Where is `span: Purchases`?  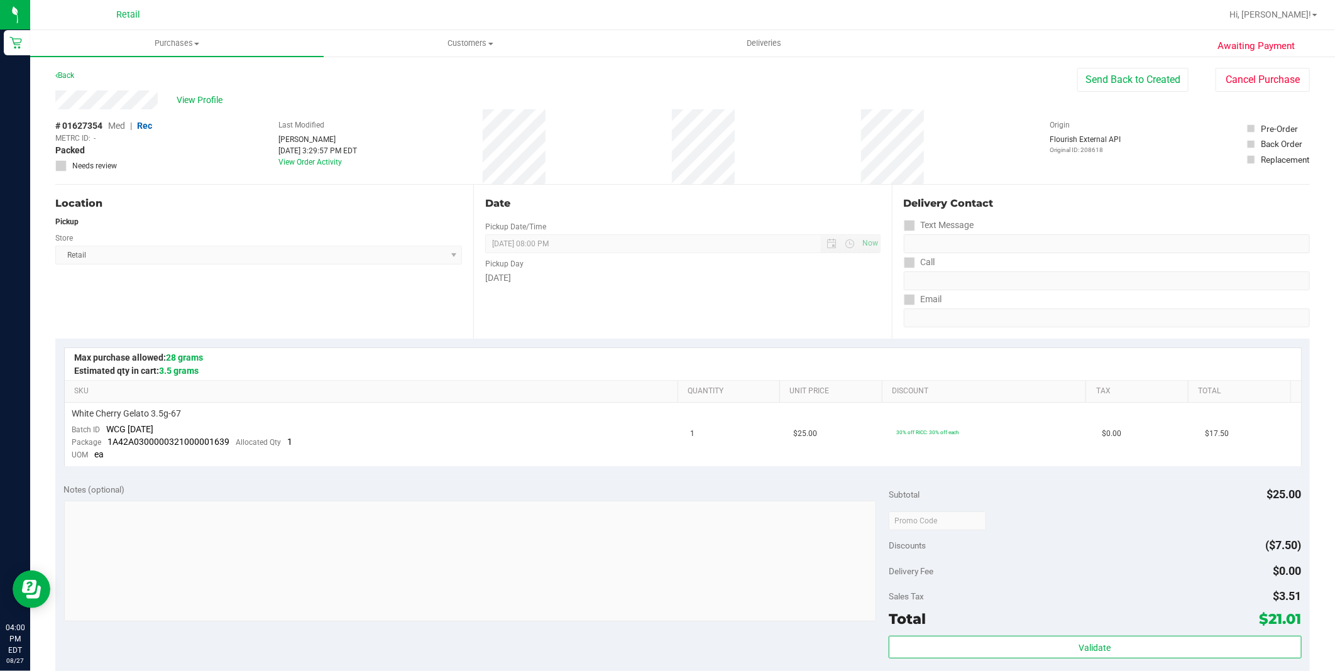
span: Purchases is located at coordinates (177, 43).